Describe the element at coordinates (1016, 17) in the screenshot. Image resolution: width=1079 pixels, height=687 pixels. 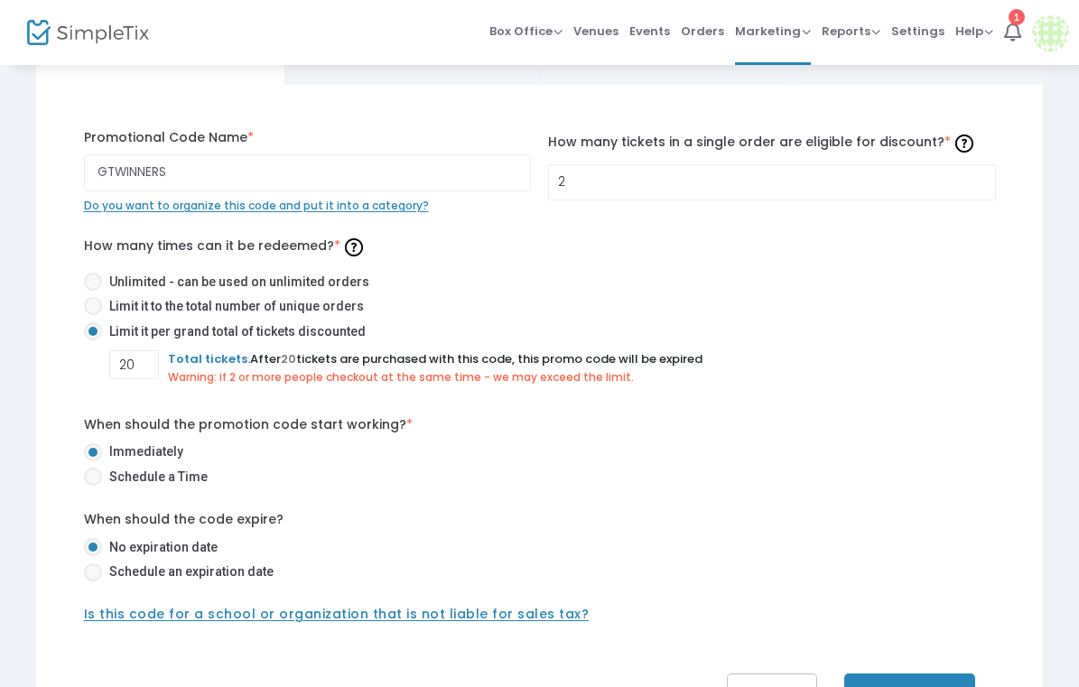
I see `div: 1` at that location.